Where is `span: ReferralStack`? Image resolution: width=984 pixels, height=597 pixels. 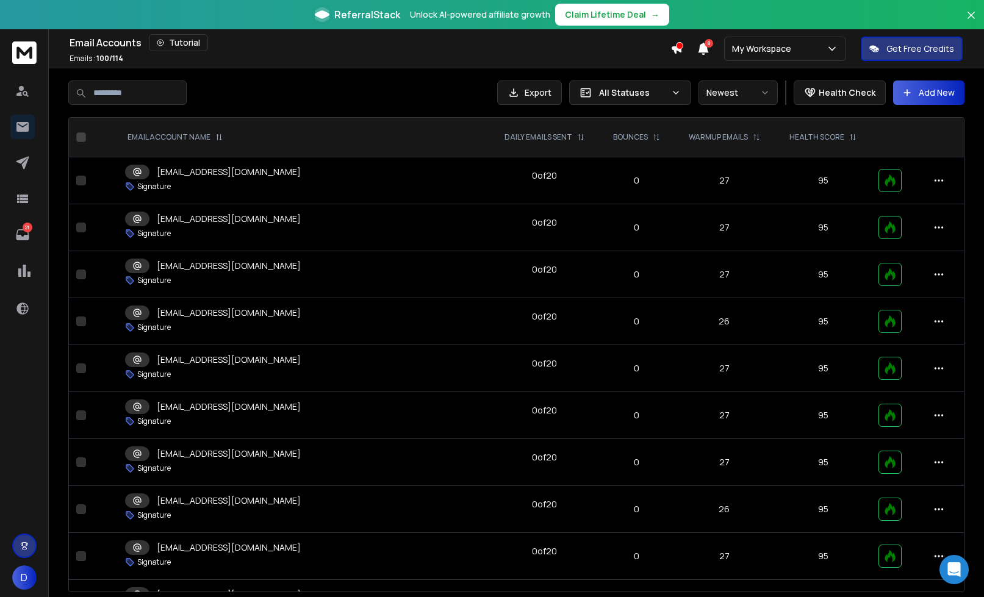
span: ReferralStack is located at coordinates (367, 15).